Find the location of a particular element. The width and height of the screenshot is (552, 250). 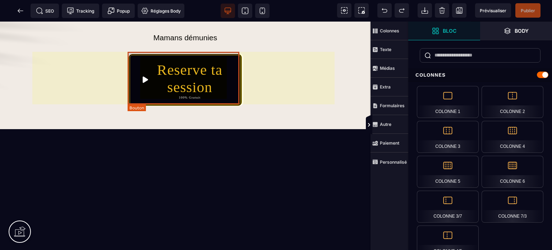

span: SEO is located at coordinates (45, 11).